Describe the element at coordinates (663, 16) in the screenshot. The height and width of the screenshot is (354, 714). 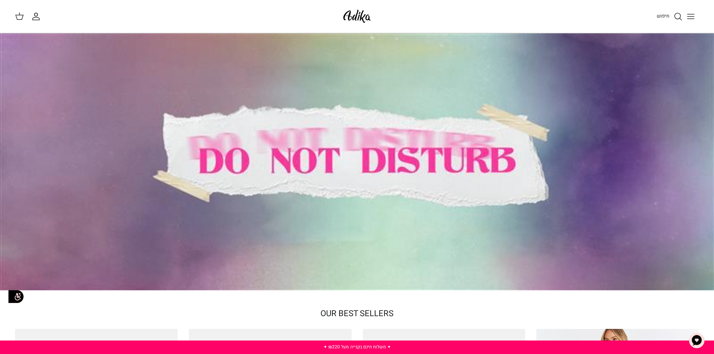
I see `span: חיפוש` at that location.